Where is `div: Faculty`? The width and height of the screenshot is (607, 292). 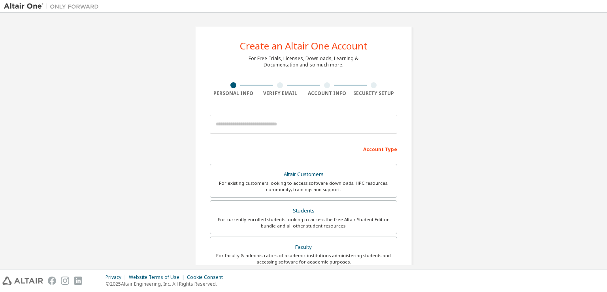 div: Faculty is located at coordinates (304, 247).